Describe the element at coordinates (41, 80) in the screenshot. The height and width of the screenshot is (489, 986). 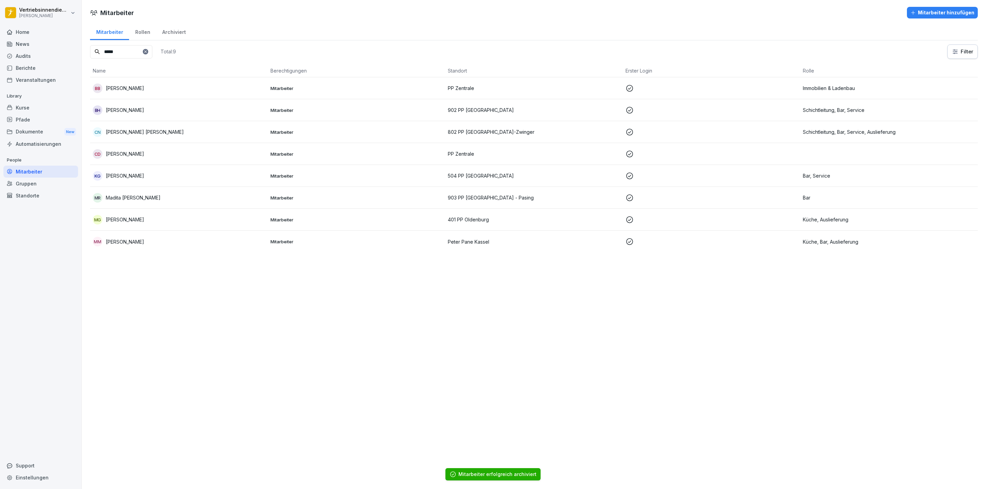
I see `a: Veranstaltungen` at that location.